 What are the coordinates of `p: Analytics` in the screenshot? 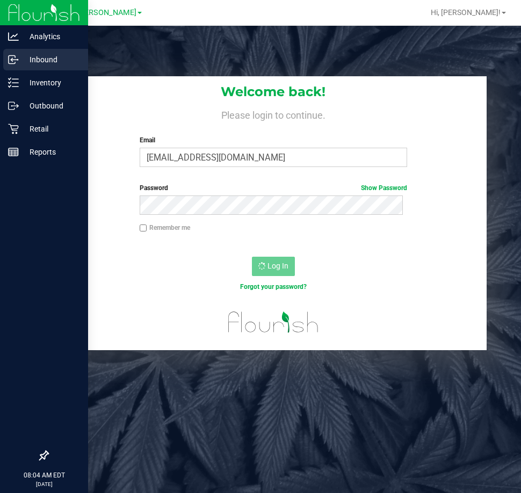 It's located at (51, 37).